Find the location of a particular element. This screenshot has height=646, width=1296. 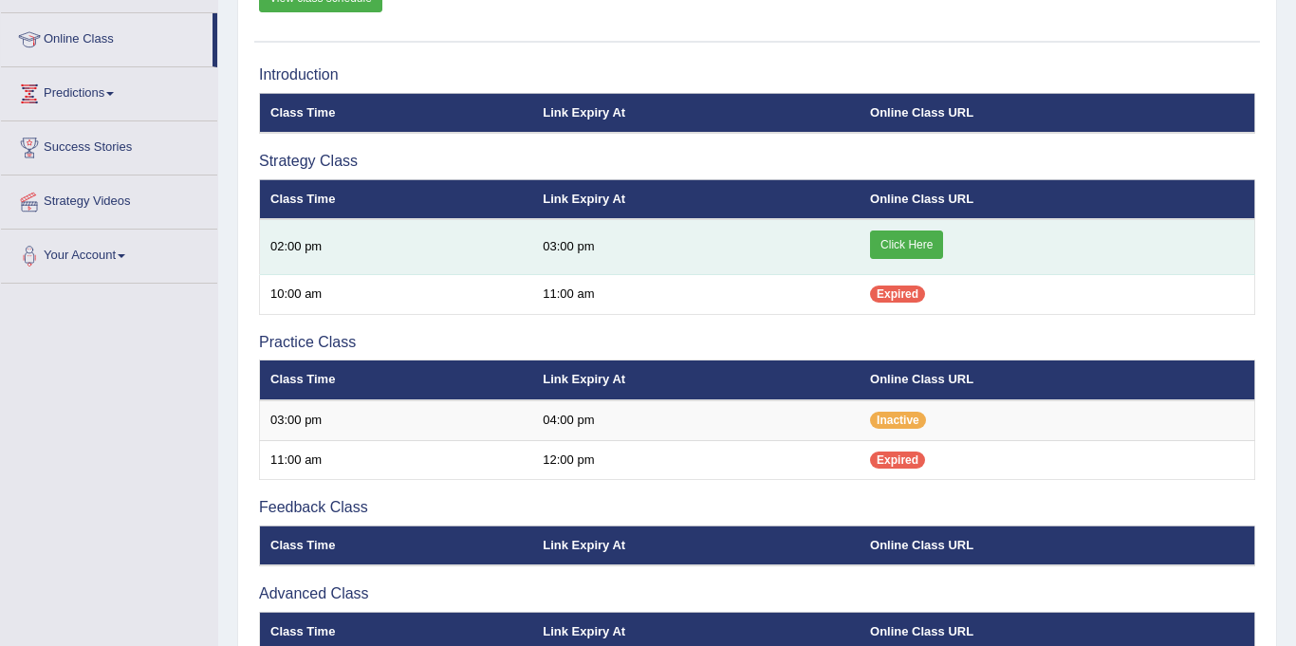

h3: Advanced Class is located at coordinates (757, 594).